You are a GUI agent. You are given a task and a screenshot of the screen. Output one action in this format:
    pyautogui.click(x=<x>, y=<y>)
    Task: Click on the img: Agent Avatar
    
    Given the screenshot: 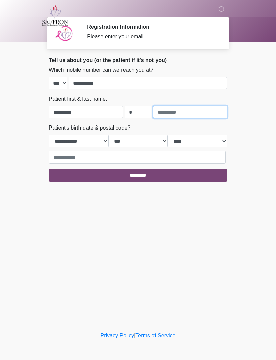 What is the action you would take?
    pyautogui.click(x=64, y=34)
    